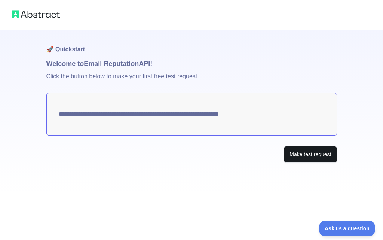 This screenshot has height=240, width=383. Describe the element at coordinates (191, 81) in the screenshot. I see `p: Click the button below to make your first free test request.` at that location.